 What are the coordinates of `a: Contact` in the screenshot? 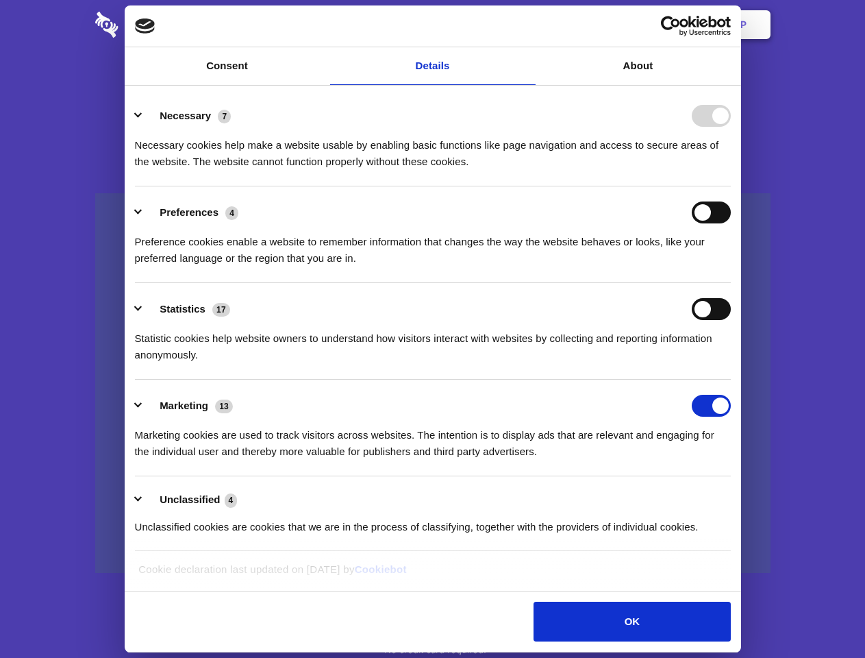 It's located at (587, 25).